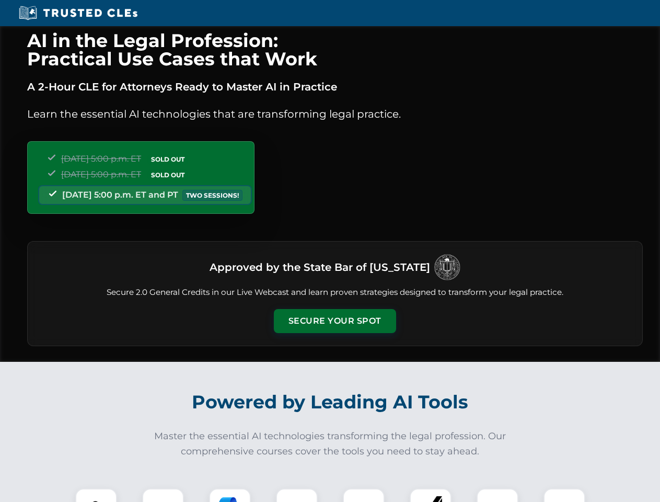 The image size is (660, 502). What do you see at coordinates (335, 87) in the screenshot?
I see `p: A 2-Hour CLE for Attorneys Ready to Master AI in Practice` at bounding box center [335, 87].